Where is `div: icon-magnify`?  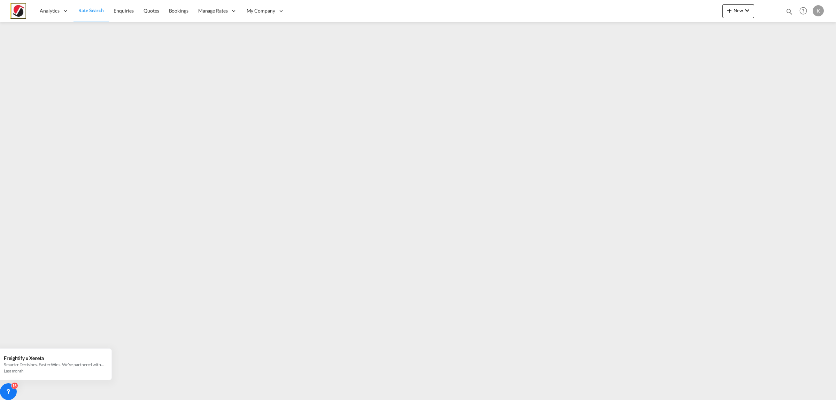 div: icon-magnify is located at coordinates (790, 13).